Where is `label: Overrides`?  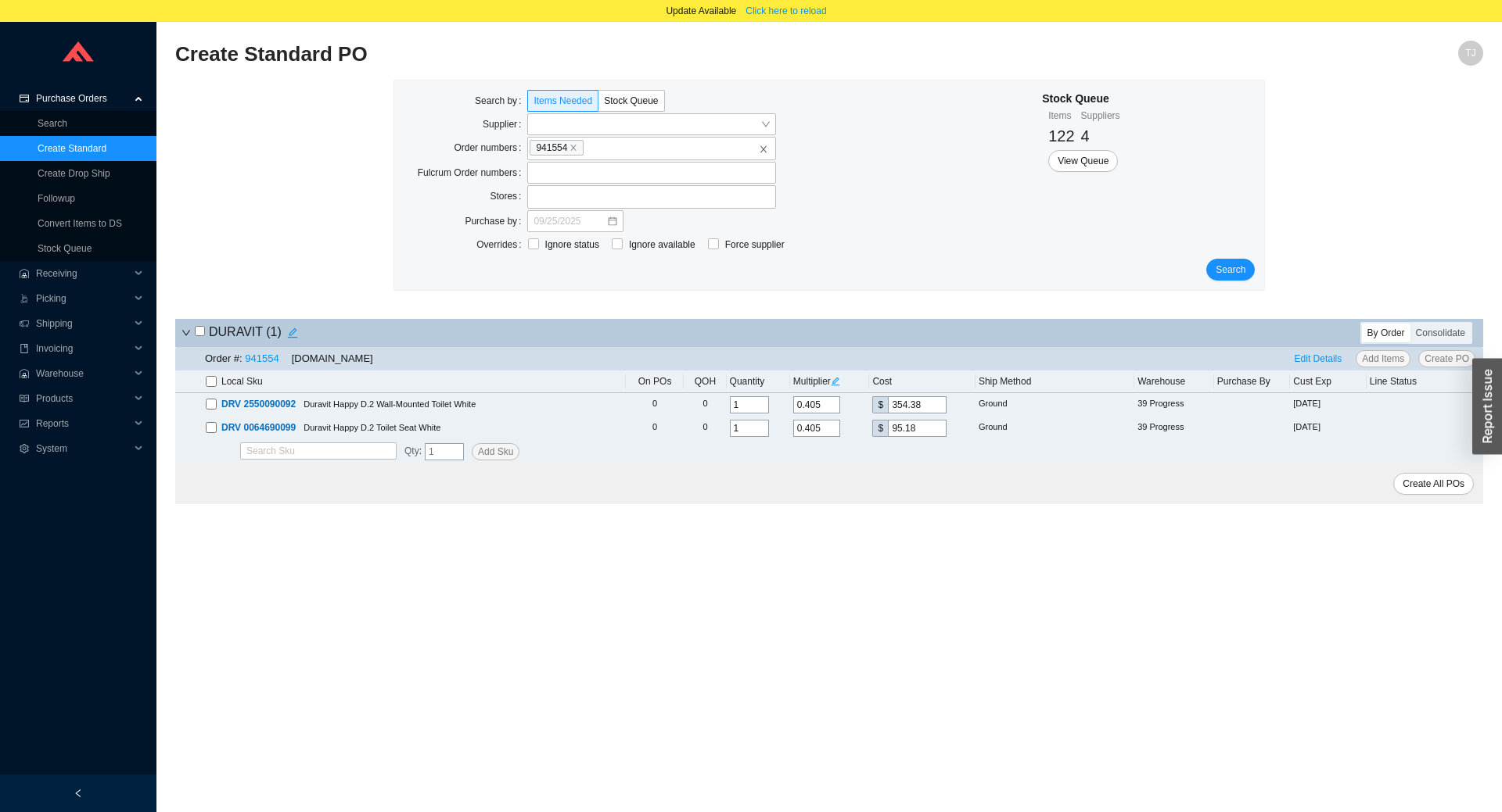
label: Overrides is located at coordinates (501, 245).